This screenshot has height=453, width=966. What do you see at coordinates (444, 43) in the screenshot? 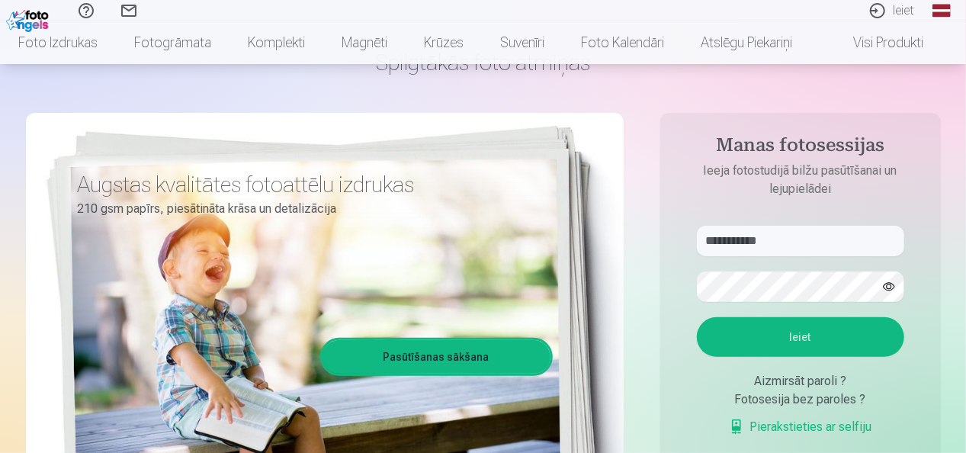
I see `a: Krūzes` at bounding box center [444, 43].